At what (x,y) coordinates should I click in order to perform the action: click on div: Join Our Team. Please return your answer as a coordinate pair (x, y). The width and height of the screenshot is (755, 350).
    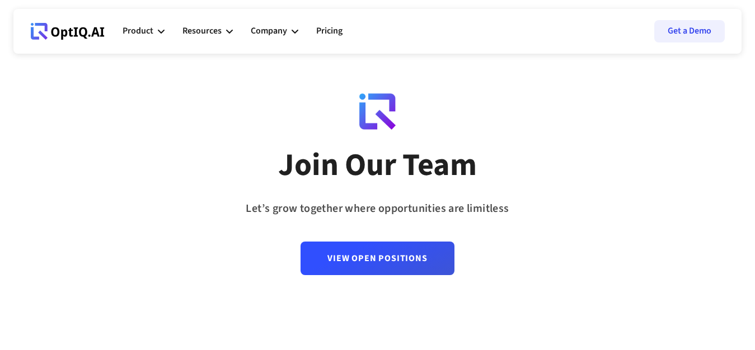
    Looking at the image, I should click on (377, 166).